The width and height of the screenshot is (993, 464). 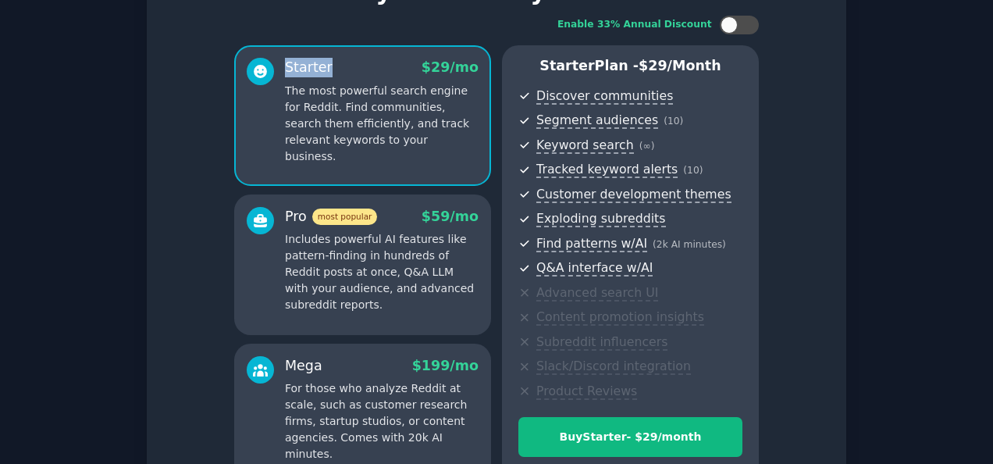 What do you see at coordinates (382, 272) in the screenshot?
I see `p: Includes powerful AI features like pattern-finding in hundreds of Reddit posts at once, Q&A LLM w...` at bounding box center [382, 272].